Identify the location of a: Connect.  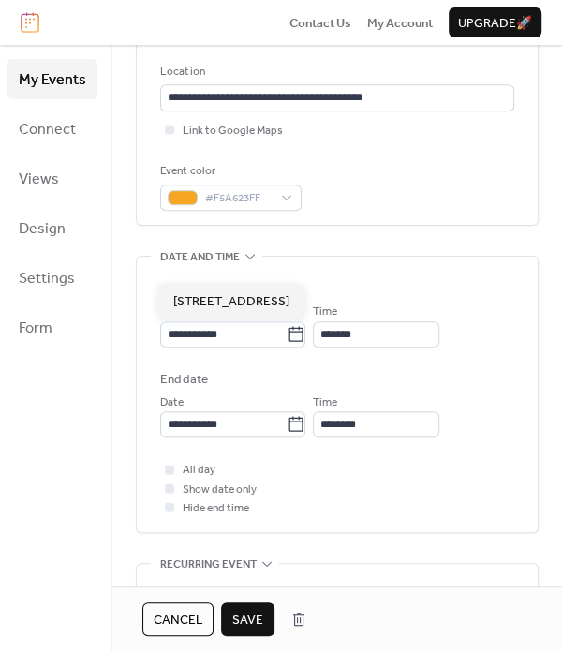
(52, 128).